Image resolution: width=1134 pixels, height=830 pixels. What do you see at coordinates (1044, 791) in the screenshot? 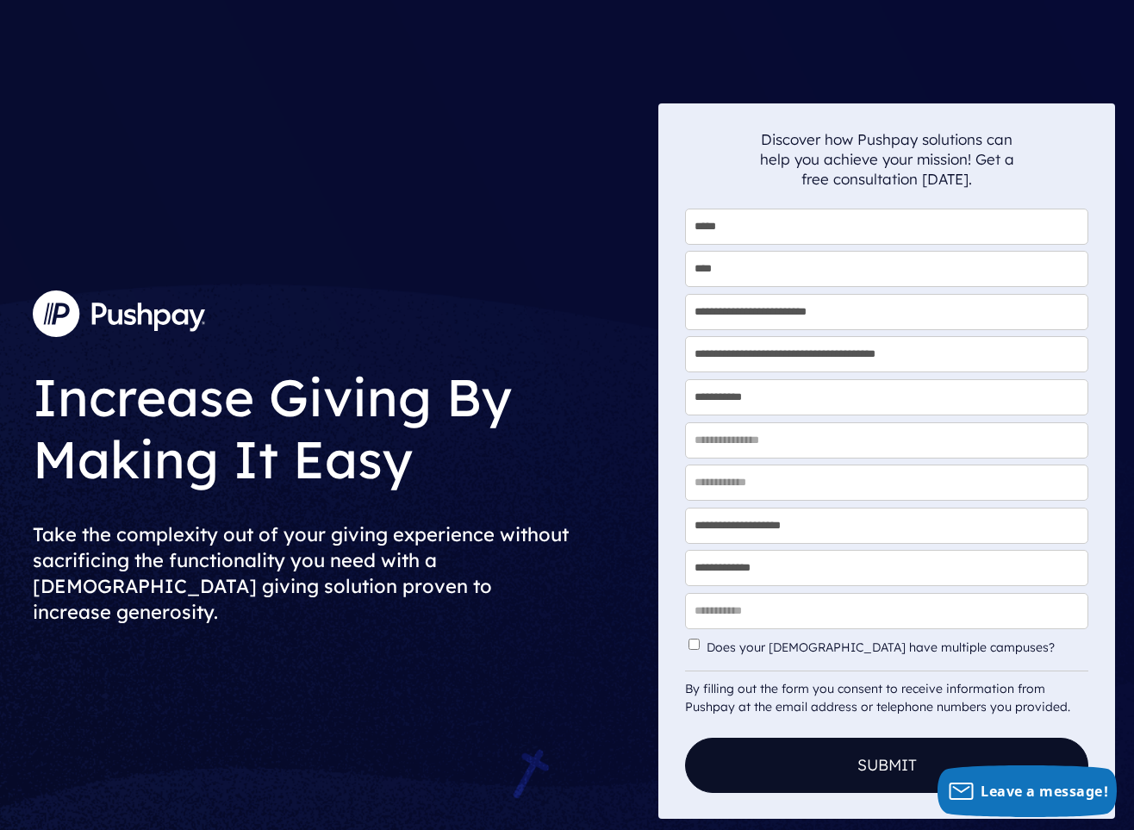
I see `span: Leave a message!` at bounding box center [1044, 791].